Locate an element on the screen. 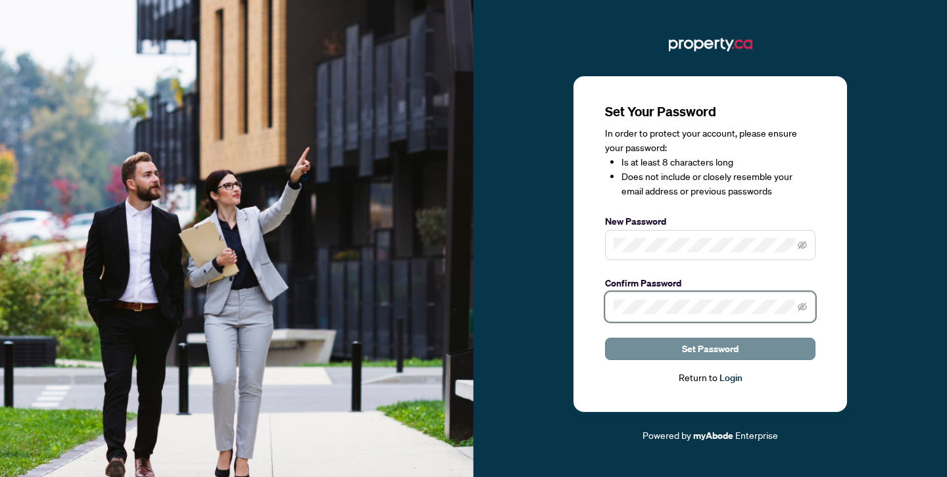 The width and height of the screenshot is (947, 477). h3: Set Your Password is located at coordinates (710, 112).